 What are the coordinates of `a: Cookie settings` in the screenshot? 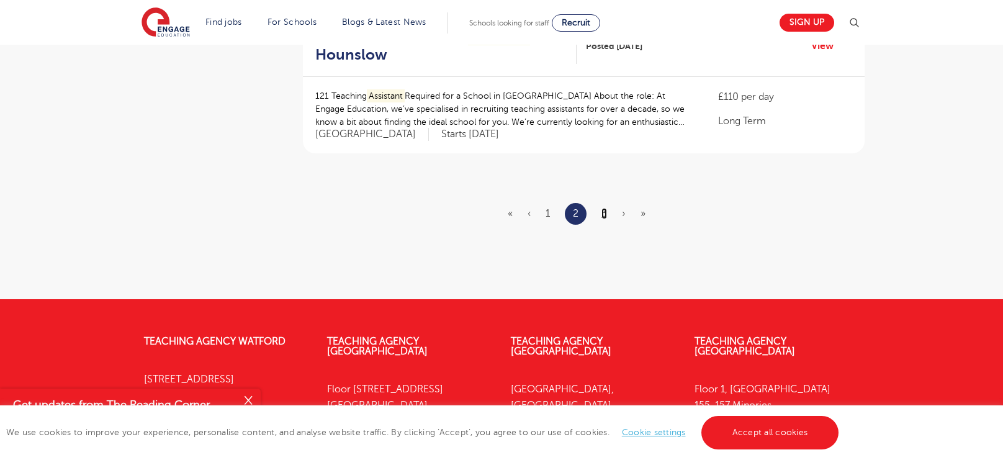 It's located at (653, 432).